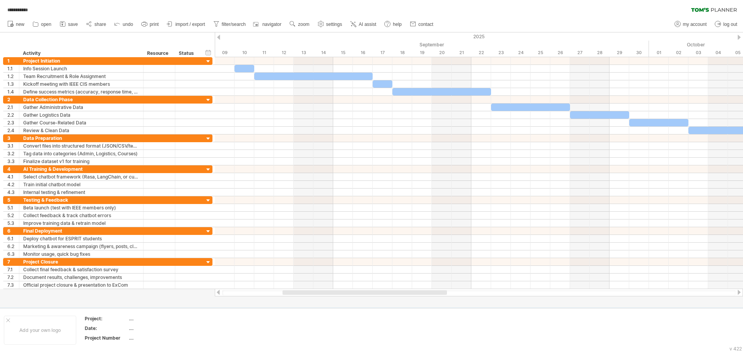 This screenshot has width=743, height=352. Describe the element at coordinates (40, 330) in the screenshot. I see `div: Add your own logo` at that location.